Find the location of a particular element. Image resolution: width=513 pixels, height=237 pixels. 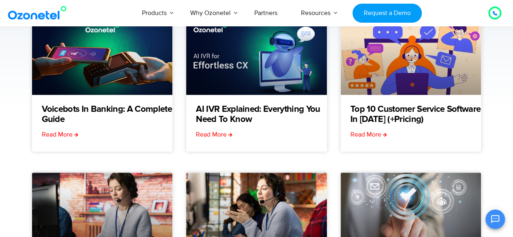

a: AI IVR Explained: Everything You Need to Know is located at coordinates (261, 115).